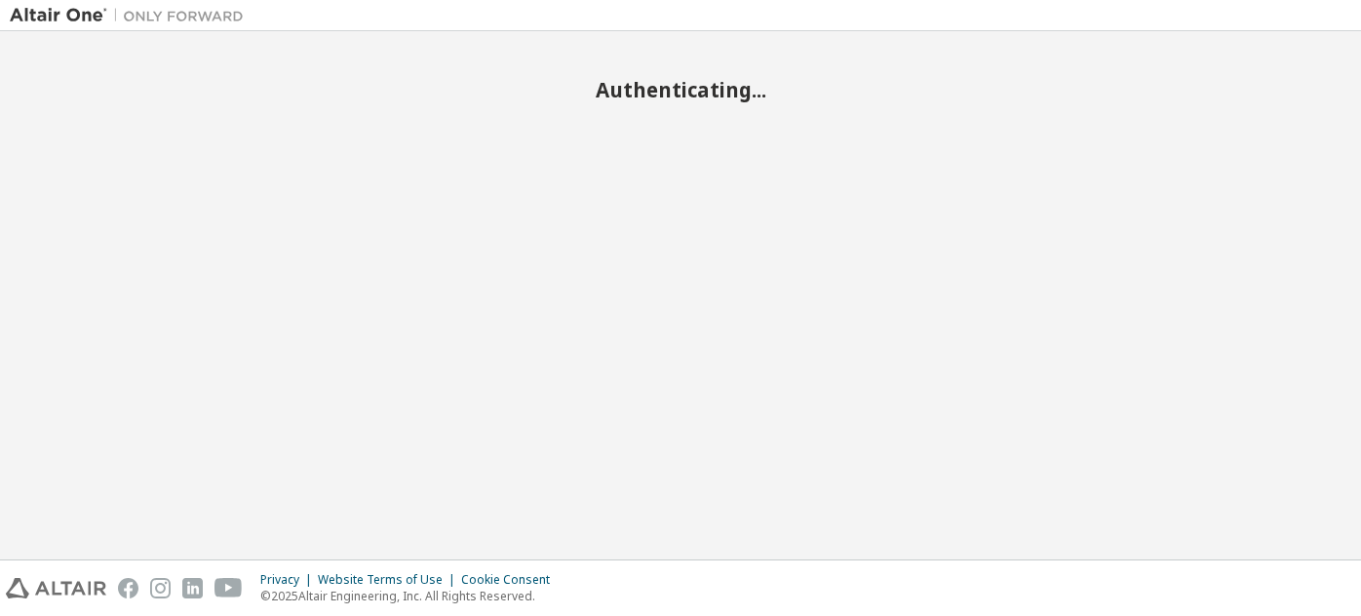  I want to click on div: Privacy, so click(289, 580).